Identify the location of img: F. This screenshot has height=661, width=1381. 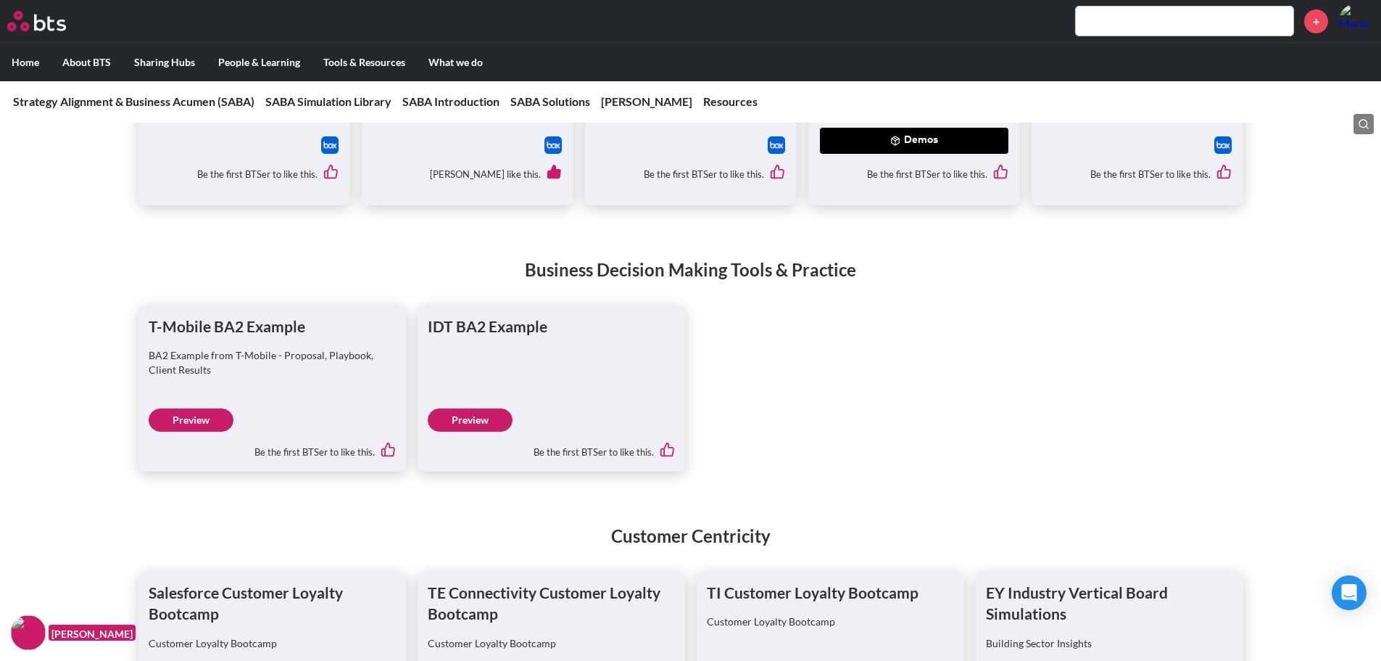
(28, 632).